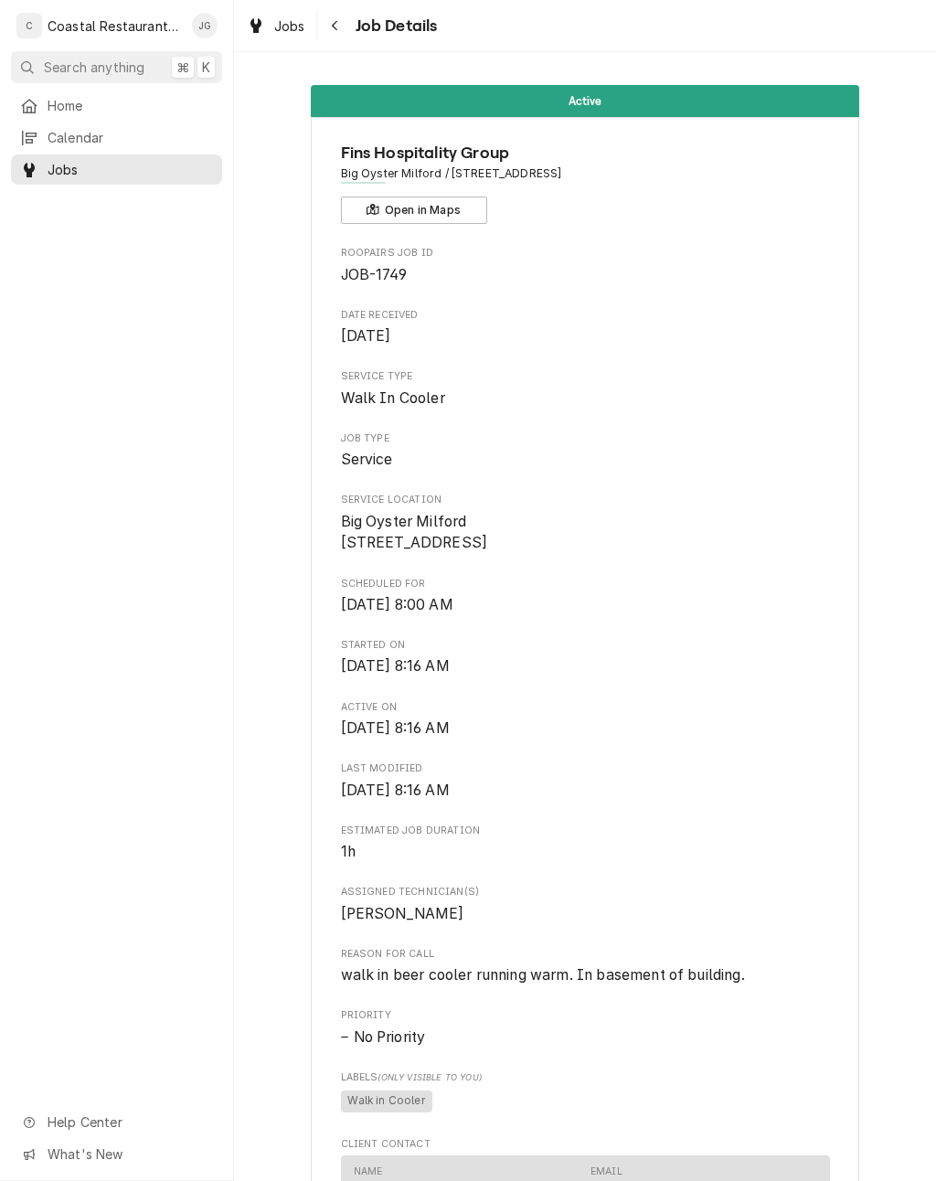 The width and height of the screenshot is (936, 1181). Describe the element at coordinates (116, 137) in the screenshot. I see `a: Calendar` at that location.